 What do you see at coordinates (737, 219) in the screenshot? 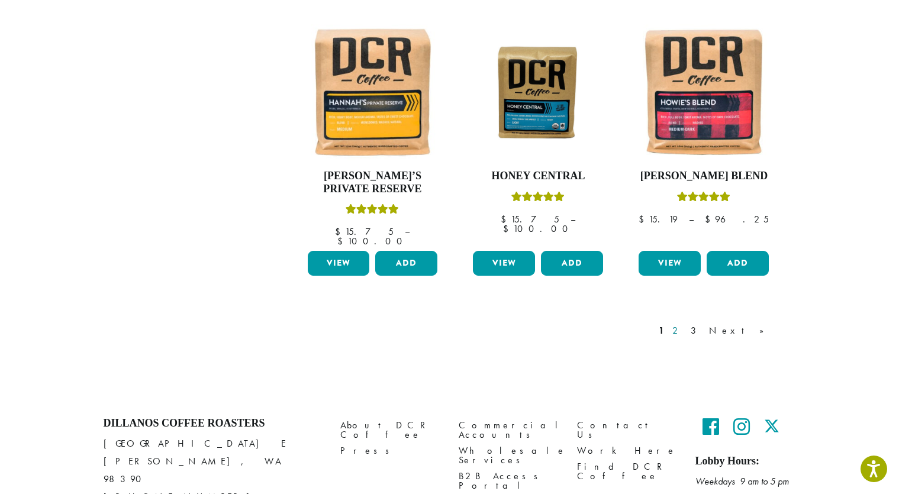
I see `bdi: 96.25` at bounding box center [737, 219].